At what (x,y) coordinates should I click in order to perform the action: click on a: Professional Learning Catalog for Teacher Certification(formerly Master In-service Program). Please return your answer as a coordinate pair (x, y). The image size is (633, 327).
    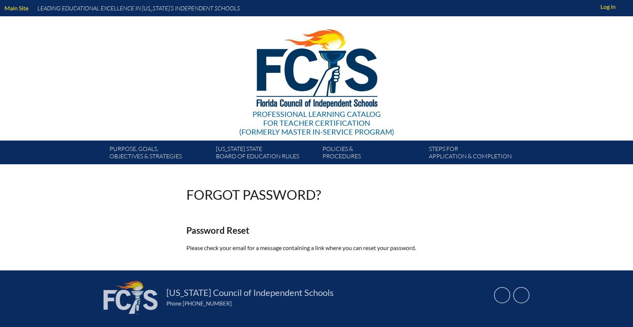
    Looking at the image, I should click on (316, 76).